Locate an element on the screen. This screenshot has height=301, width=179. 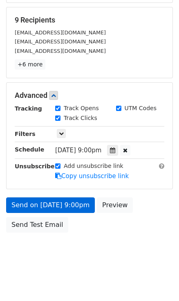
label: Add unsubscribe link is located at coordinates (94, 166).